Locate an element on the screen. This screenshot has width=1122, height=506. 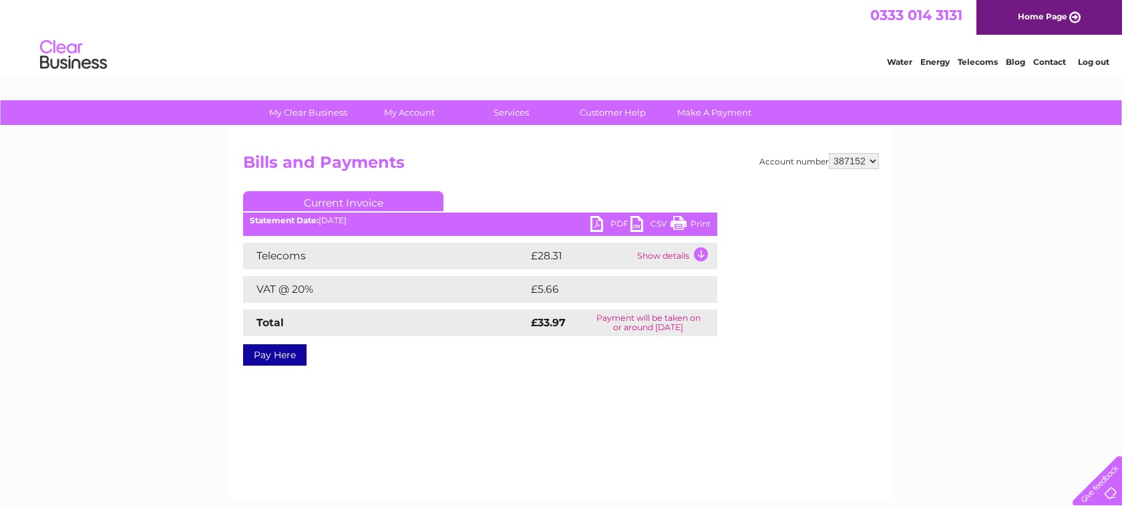
a: PDF is located at coordinates (611, 225).